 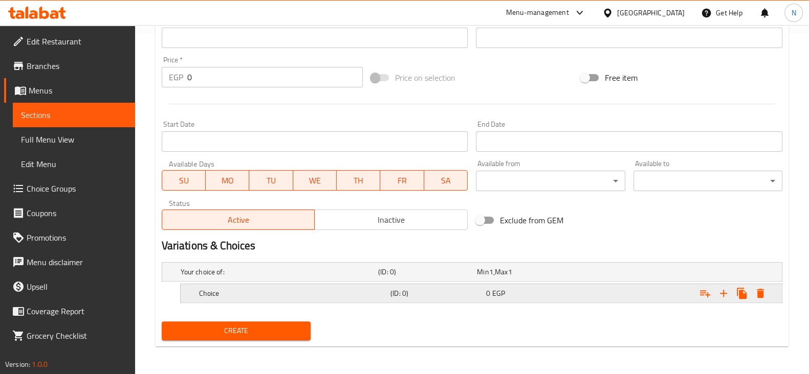 I want to click on span: Grocery Checklist, so click(x=77, y=336).